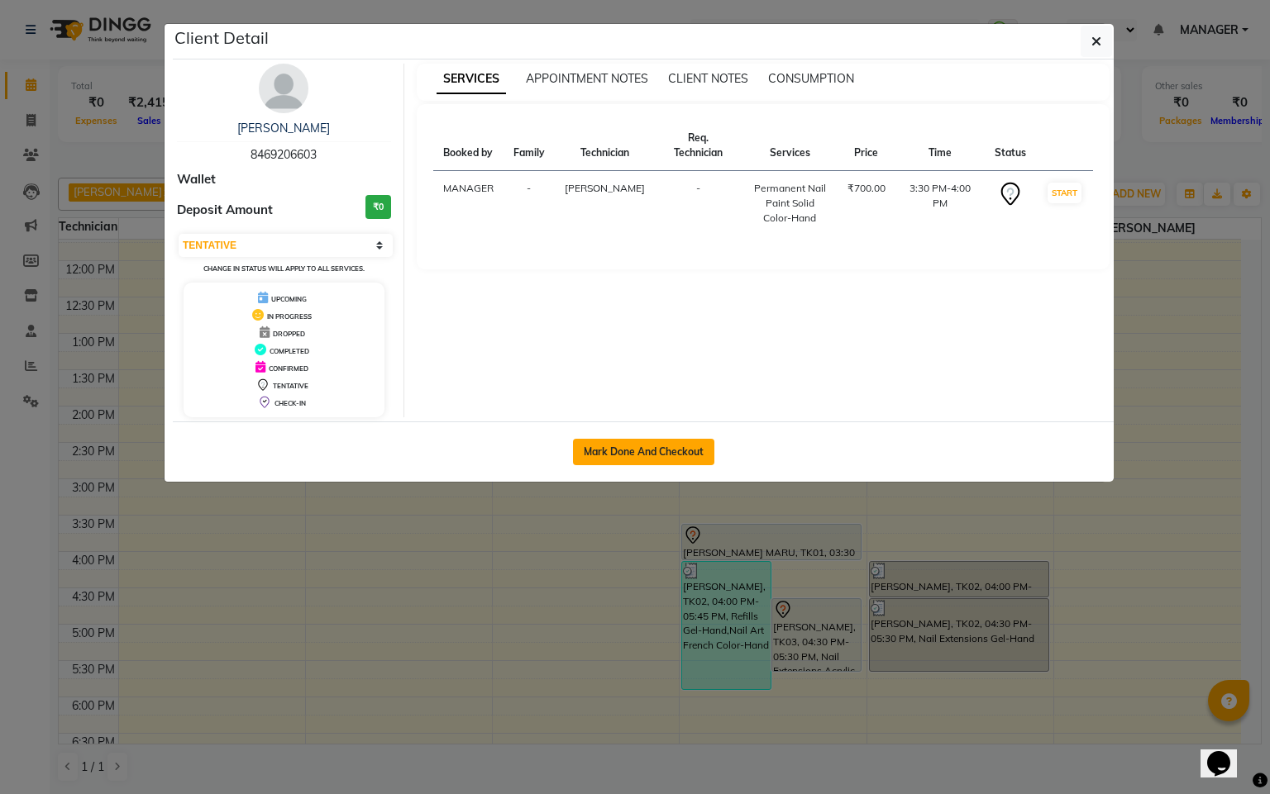 The image size is (1270, 794). Describe the element at coordinates (289, 317) in the screenshot. I see `span: IN PROGRESS` at that location.